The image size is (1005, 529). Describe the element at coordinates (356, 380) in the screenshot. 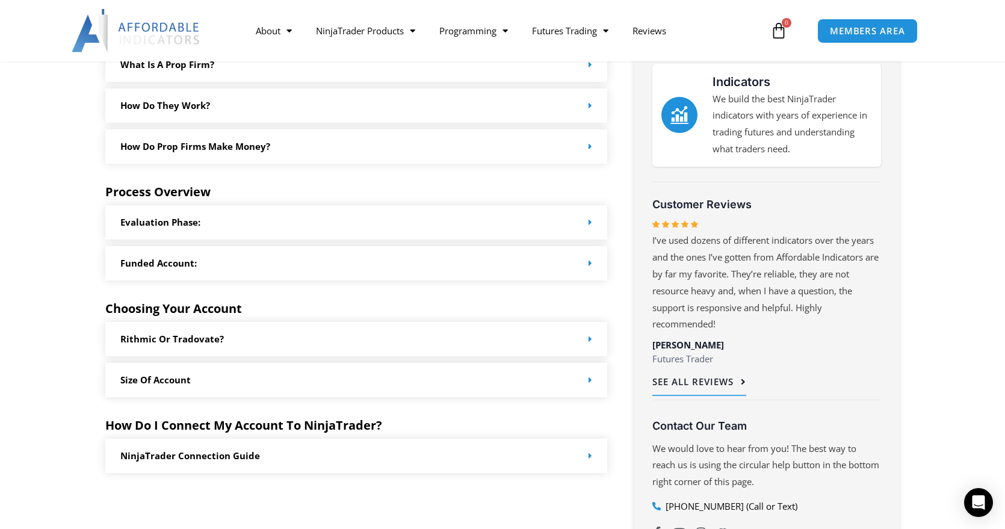

I see `div: Size of Account` at that location.